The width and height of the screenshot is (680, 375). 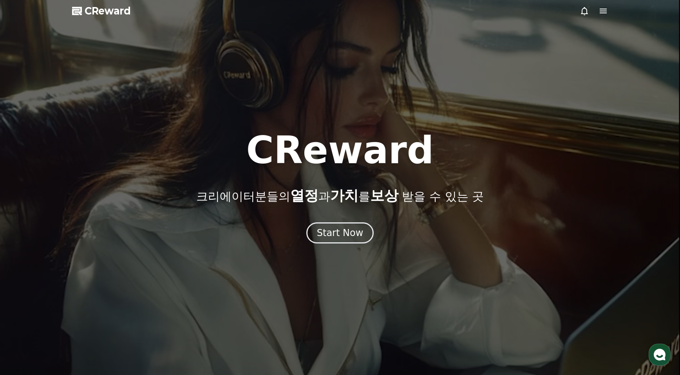 I want to click on p: 크리에이터분들의 과 를 받을 수 있는 곳, so click(x=340, y=196).